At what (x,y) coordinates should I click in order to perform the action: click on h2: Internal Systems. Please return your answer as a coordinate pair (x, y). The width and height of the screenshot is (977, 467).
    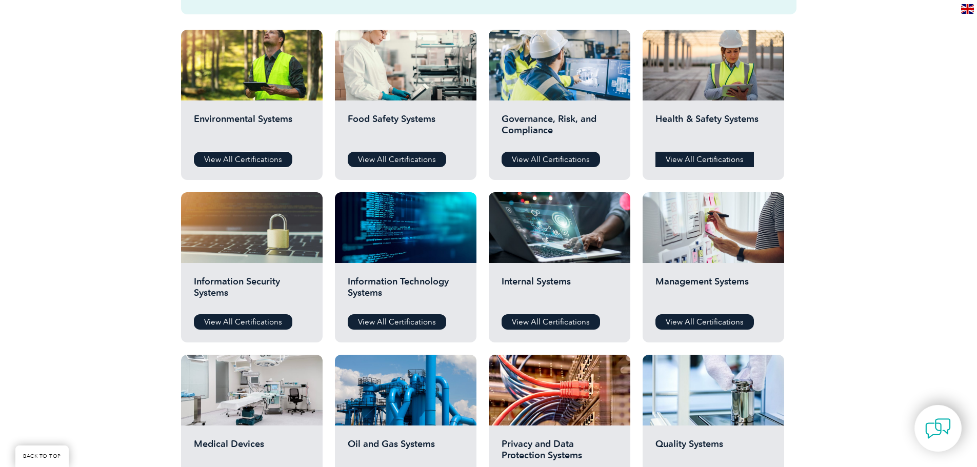
    Looking at the image, I should click on (560, 291).